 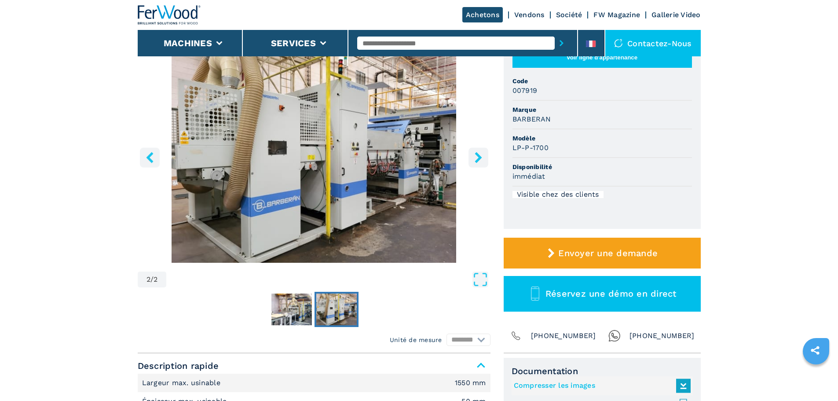 What do you see at coordinates (169, 15) in the screenshot?
I see `img: Ferwood` at bounding box center [169, 15].